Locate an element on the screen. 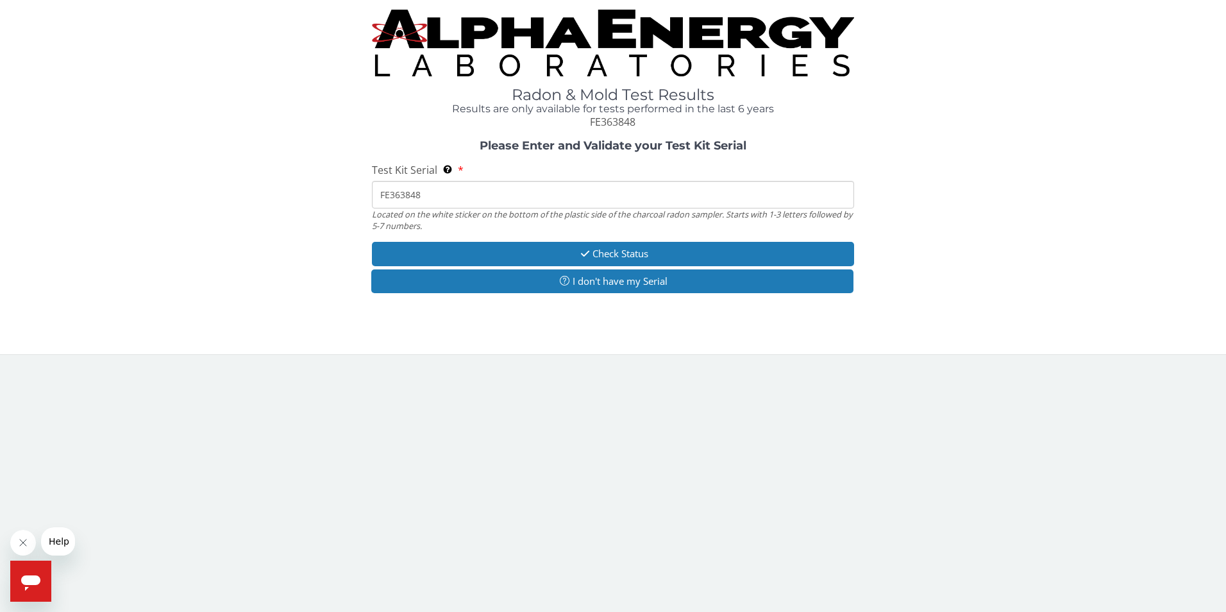  img: TightCrop.jpg is located at coordinates (613, 43).